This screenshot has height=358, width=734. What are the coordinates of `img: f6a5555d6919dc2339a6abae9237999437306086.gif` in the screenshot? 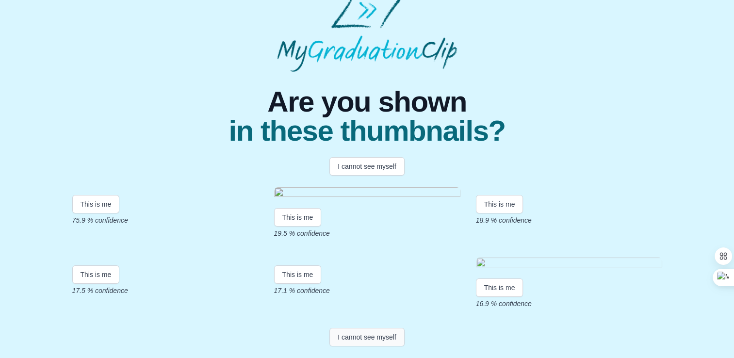 It's located at (166, 264).